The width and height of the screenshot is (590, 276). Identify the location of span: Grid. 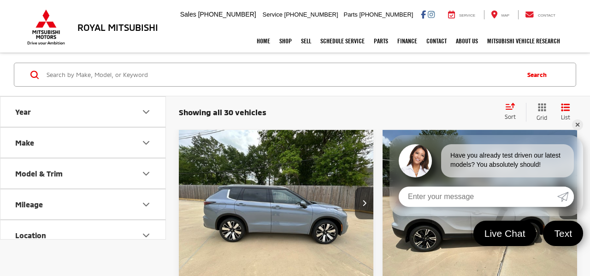
(541, 118).